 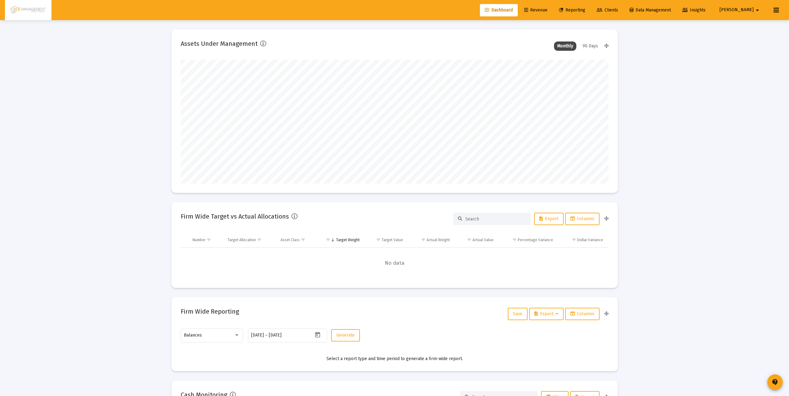 I want to click on span: Balances, so click(x=193, y=335).